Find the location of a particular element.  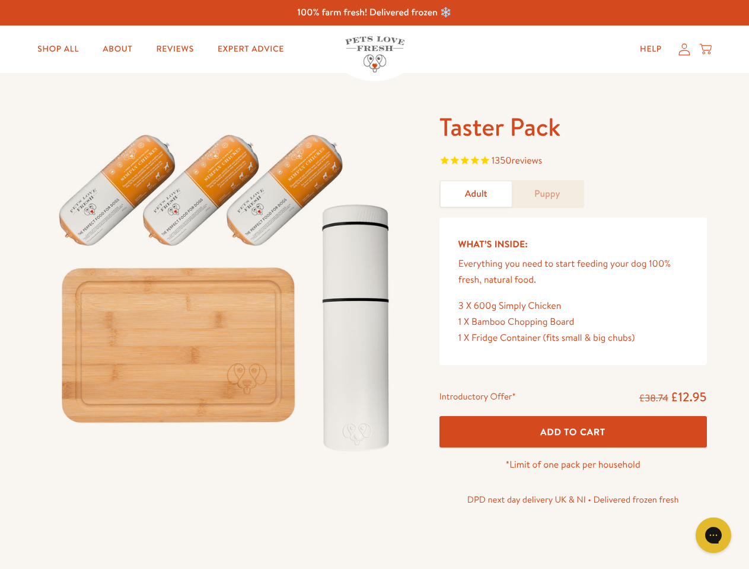

img: Taster Pack - Adult is located at coordinates (226, 288).